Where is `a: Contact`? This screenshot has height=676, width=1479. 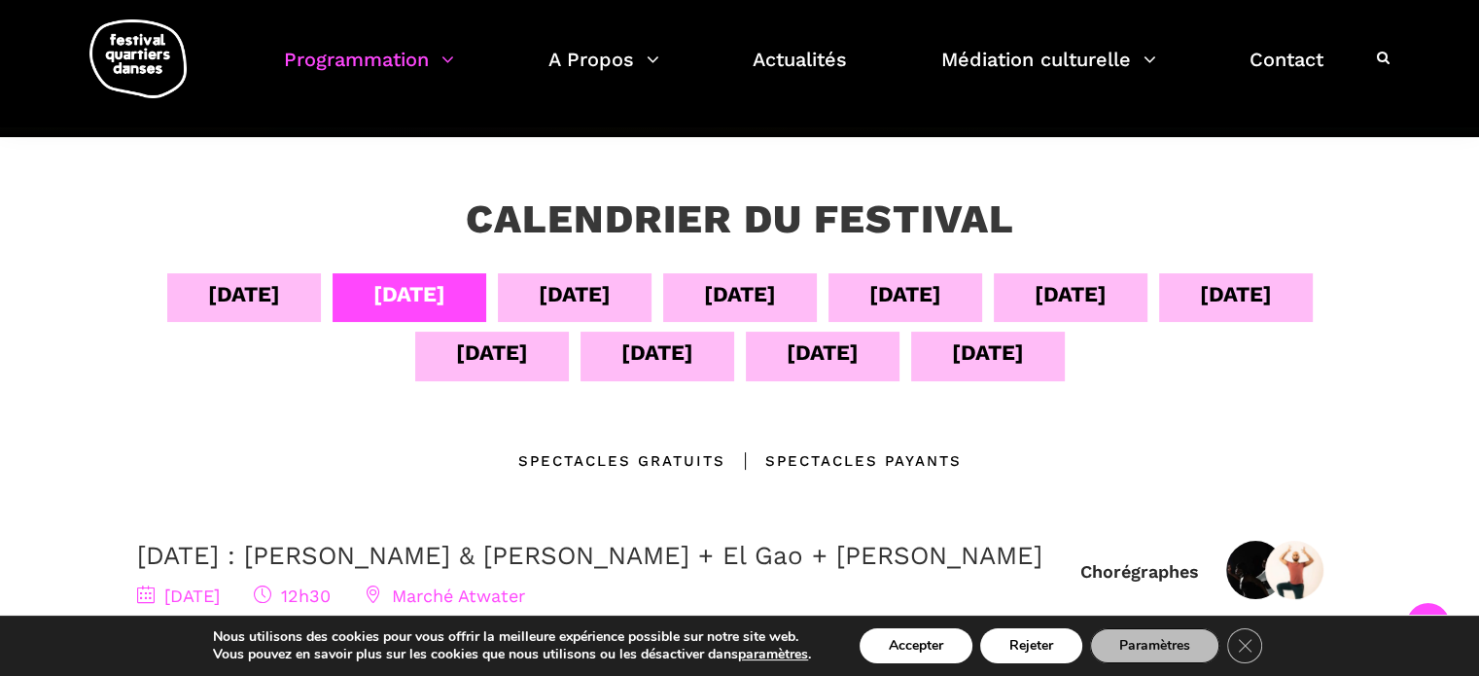
a: Contact is located at coordinates (1287, 71).